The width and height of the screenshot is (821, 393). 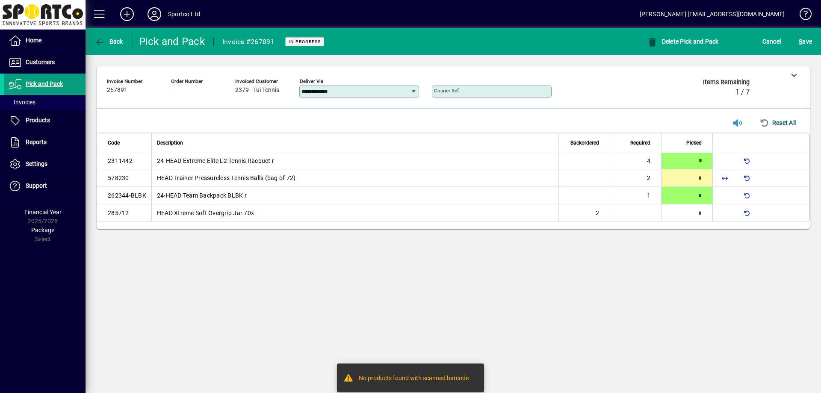 I want to click on td: 2311442, so click(x=124, y=161).